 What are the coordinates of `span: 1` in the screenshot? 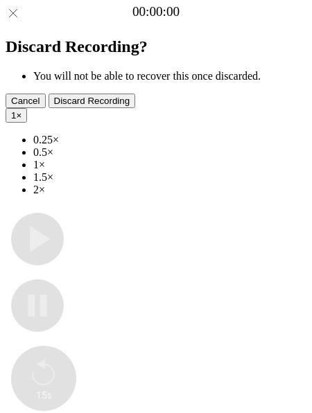 It's located at (13, 115).